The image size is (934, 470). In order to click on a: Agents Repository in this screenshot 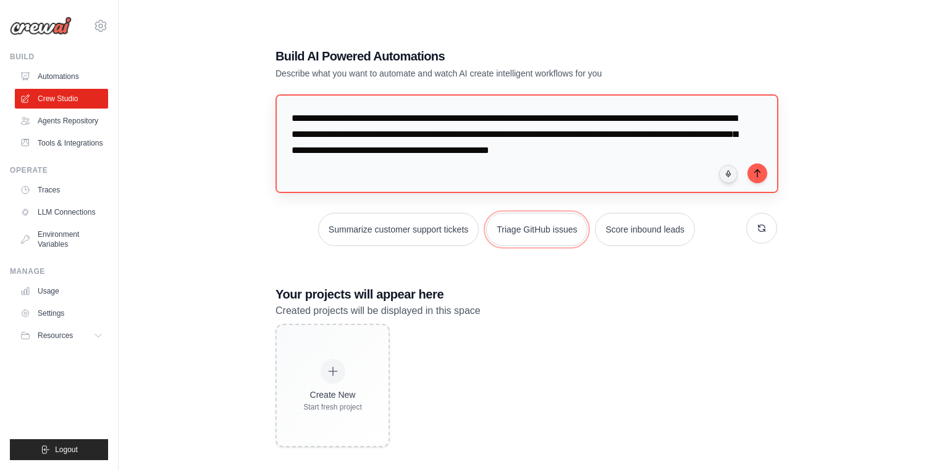, I will do `click(61, 121)`.